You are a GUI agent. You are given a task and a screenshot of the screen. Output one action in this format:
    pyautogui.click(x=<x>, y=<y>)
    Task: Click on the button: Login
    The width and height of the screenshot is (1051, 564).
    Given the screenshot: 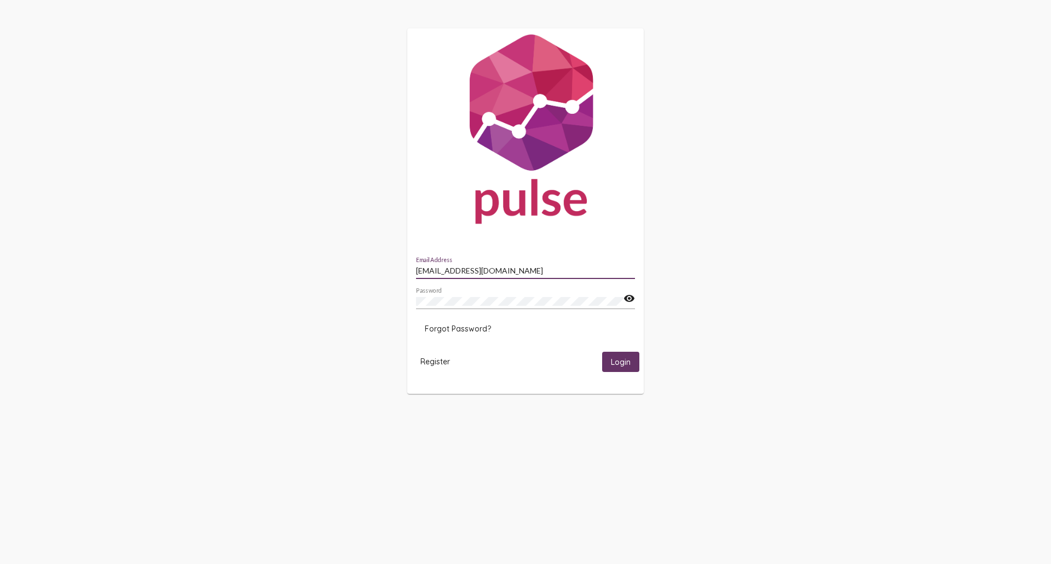 What is the action you would take?
    pyautogui.click(x=621, y=362)
    